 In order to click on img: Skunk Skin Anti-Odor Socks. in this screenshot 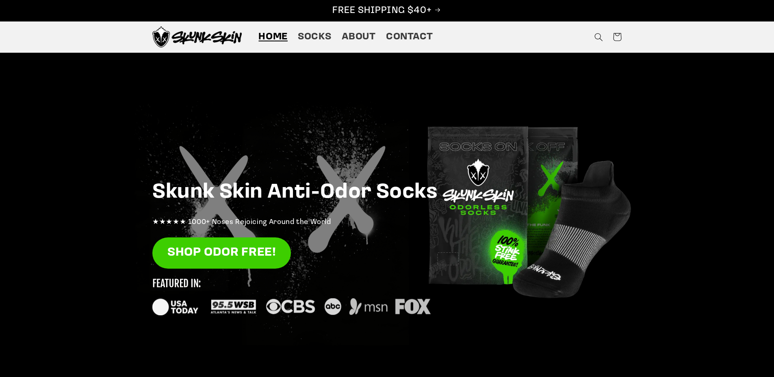, I will do `click(197, 37)`.